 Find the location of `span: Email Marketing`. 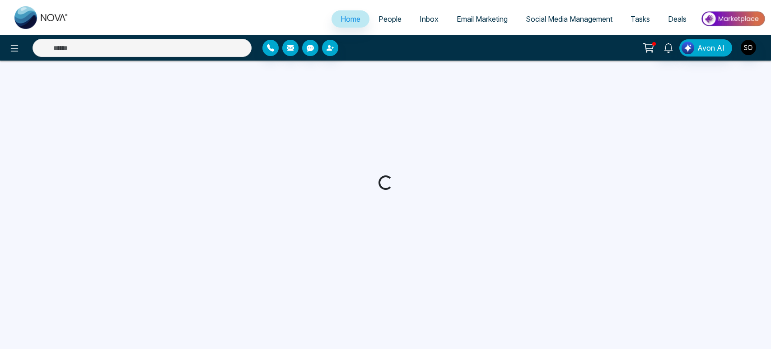

span: Email Marketing is located at coordinates (482, 19).